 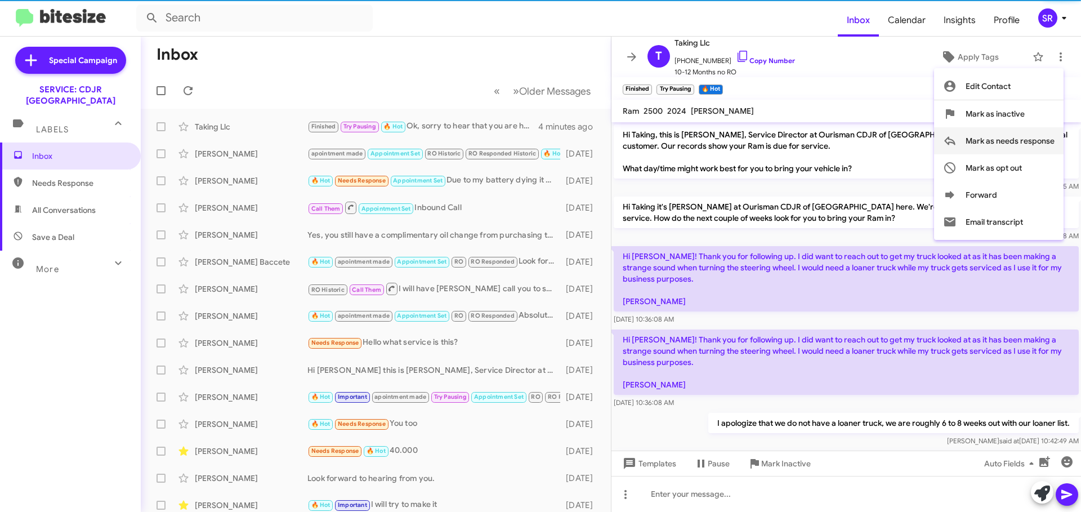 I want to click on button: Email transcript, so click(x=999, y=222).